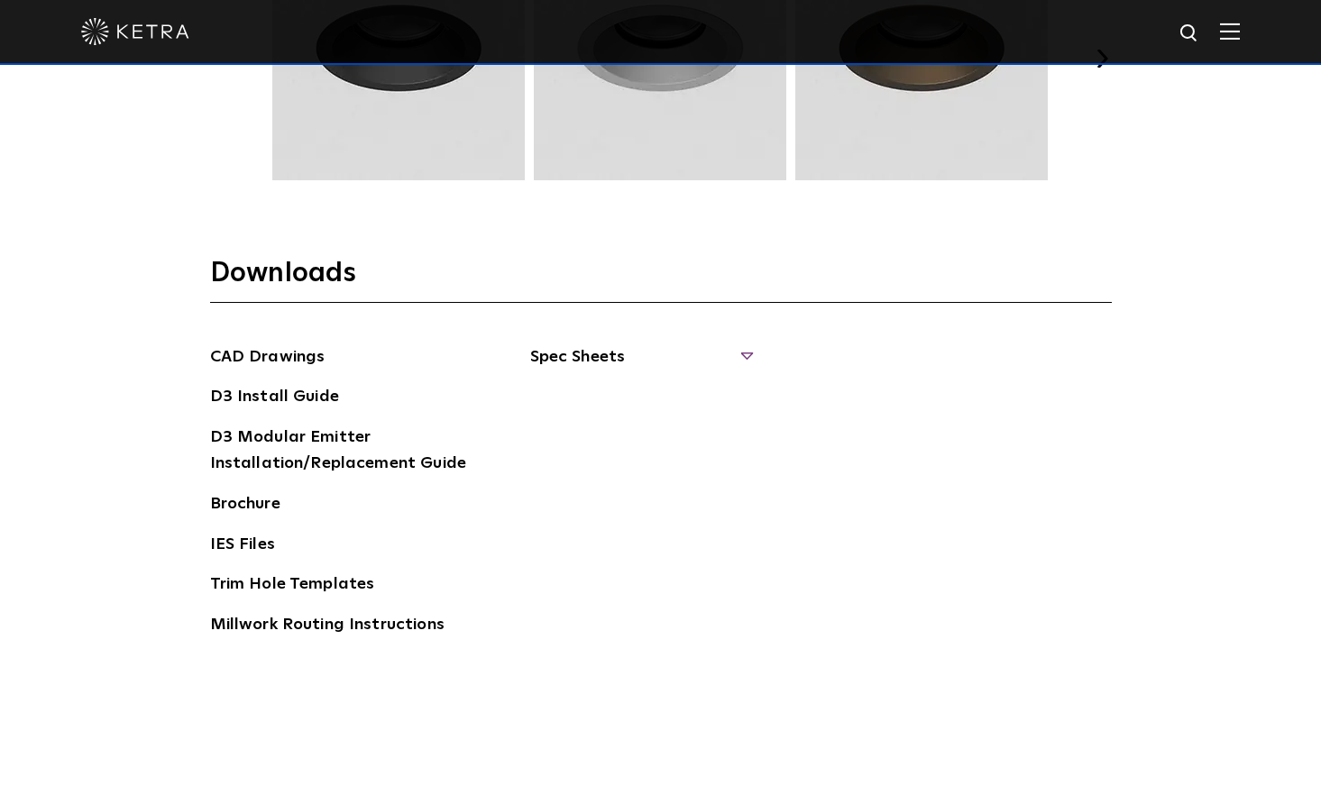 The image size is (1321, 786). Describe the element at coordinates (274, 399) in the screenshot. I see `a: D3 Install Guide` at that location.